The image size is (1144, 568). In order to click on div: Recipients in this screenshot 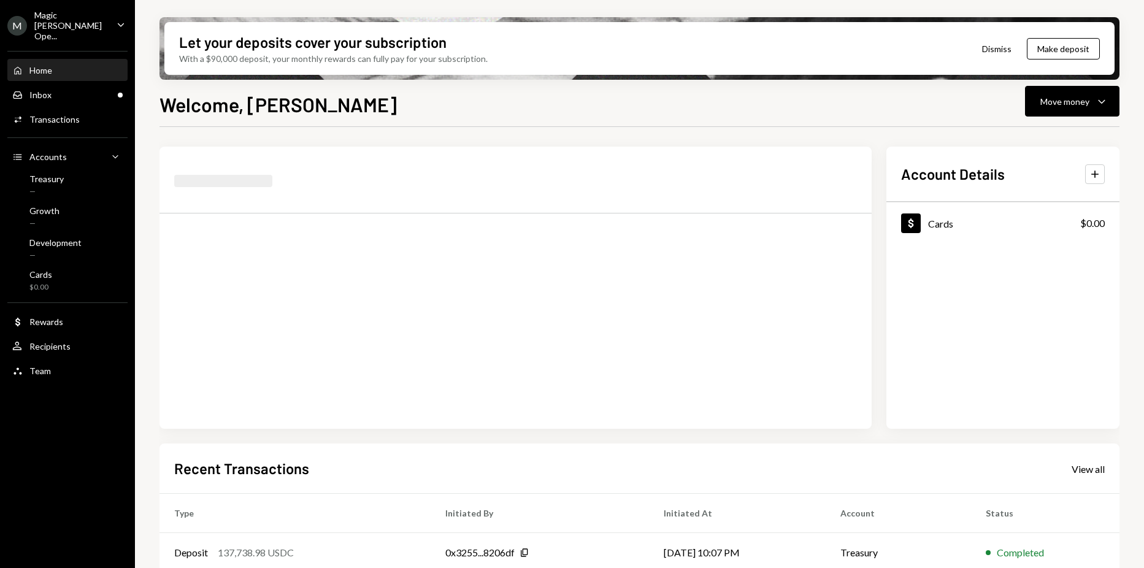, I will do `click(50, 346)`.